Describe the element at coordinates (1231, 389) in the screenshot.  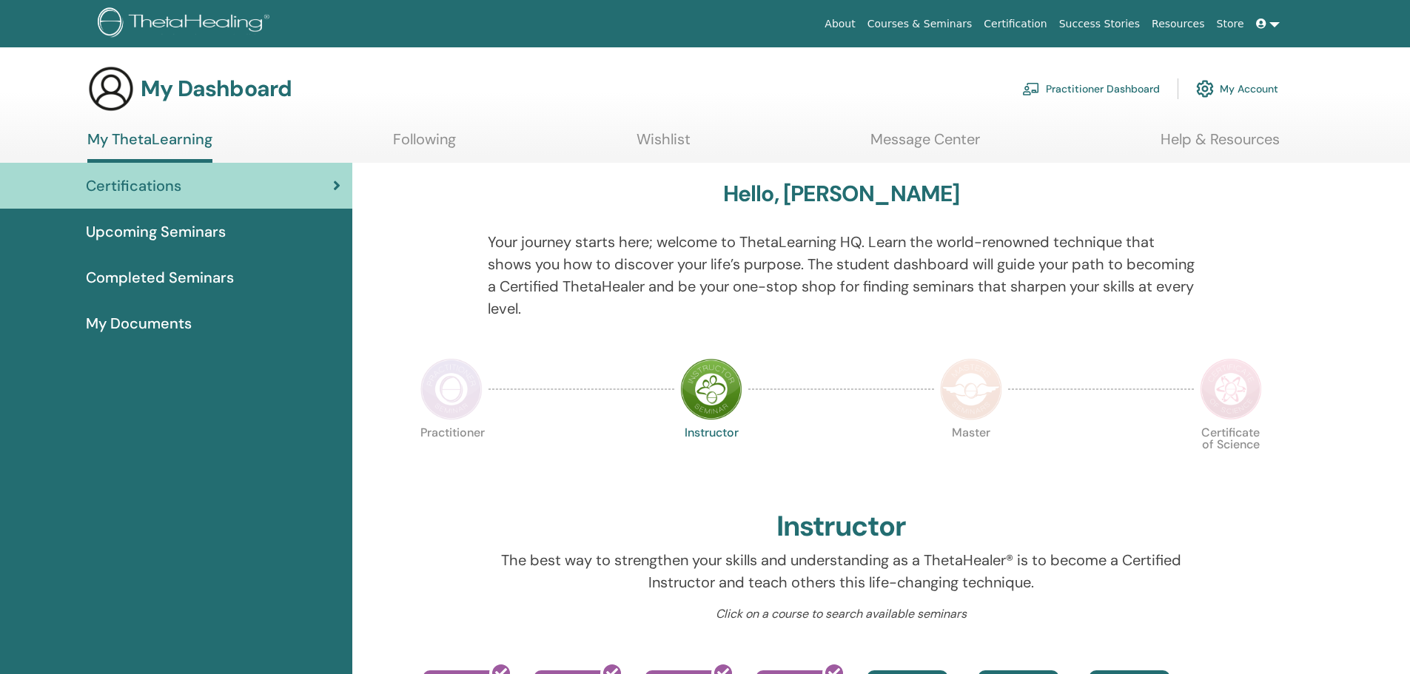
I see `img: Certificate of Science` at that location.